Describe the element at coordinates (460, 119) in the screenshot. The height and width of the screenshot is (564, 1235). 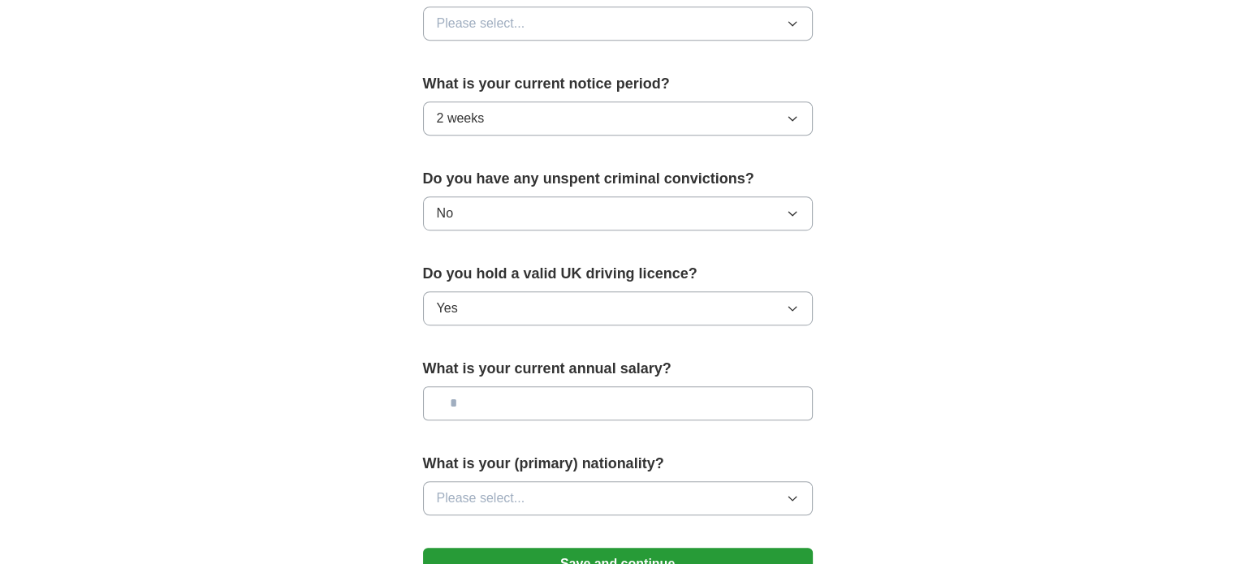
I see `span: 2 weeks` at that location.